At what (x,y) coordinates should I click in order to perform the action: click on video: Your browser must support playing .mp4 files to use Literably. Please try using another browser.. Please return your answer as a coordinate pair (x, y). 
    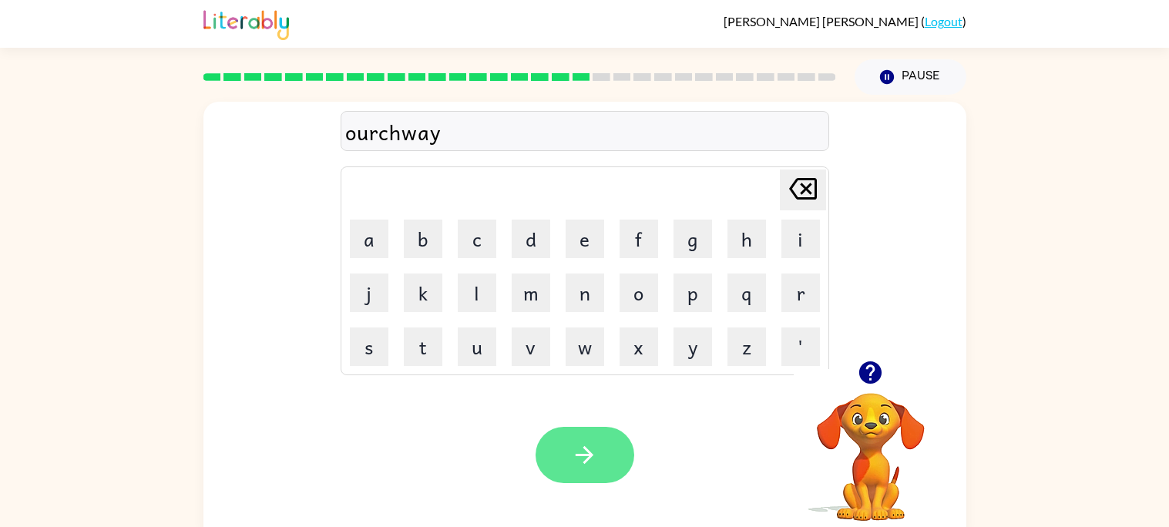
    Looking at the image, I should click on (871, 446).